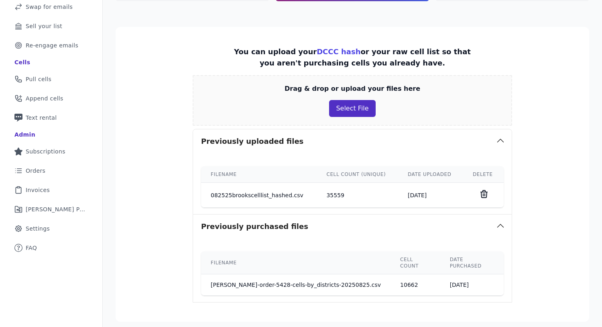  What do you see at coordinates (51, 79) in the screenshot?
I see `a: Pull cells` at bounding box center [51, 79].